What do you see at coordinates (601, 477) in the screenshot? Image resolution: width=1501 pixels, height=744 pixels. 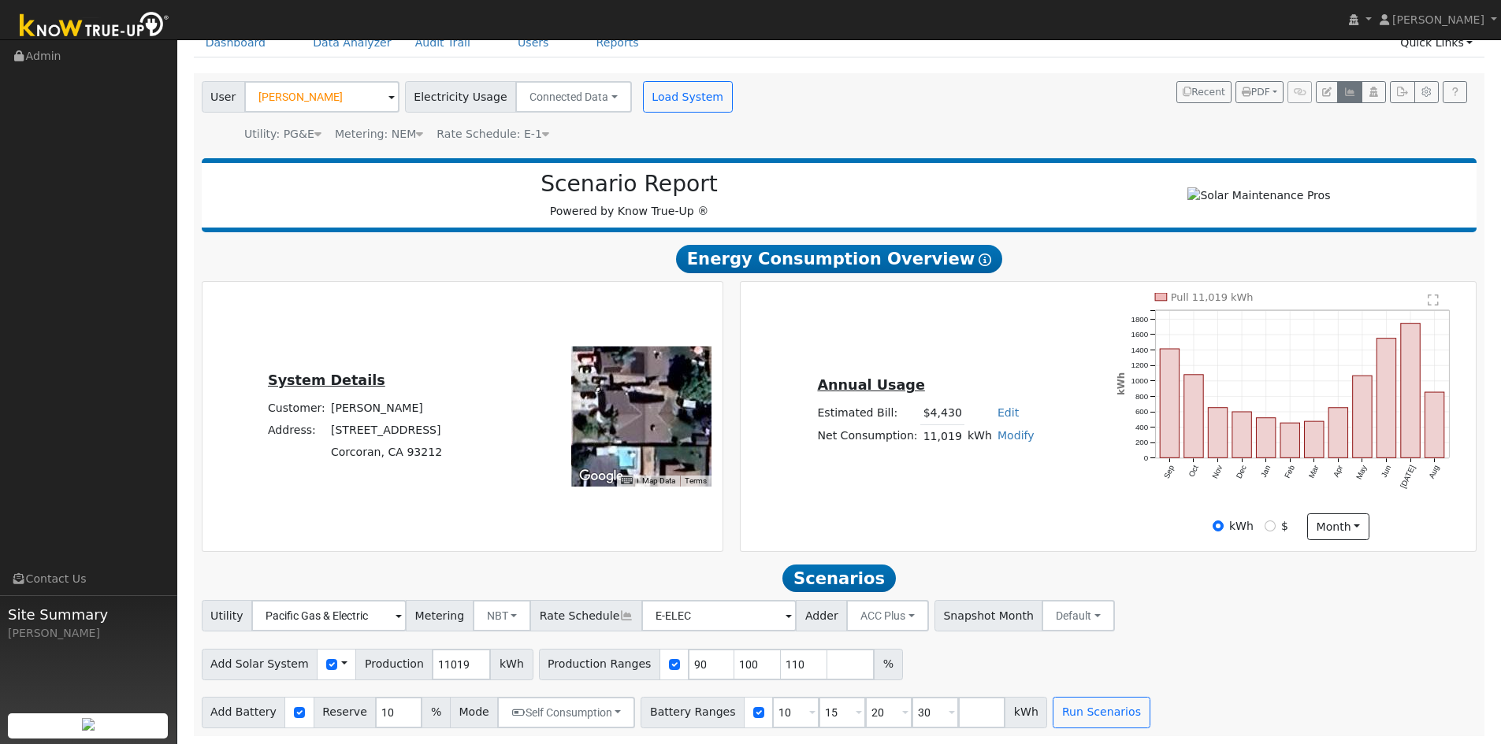 I see `img: Google` at bounding box center [601, 477].